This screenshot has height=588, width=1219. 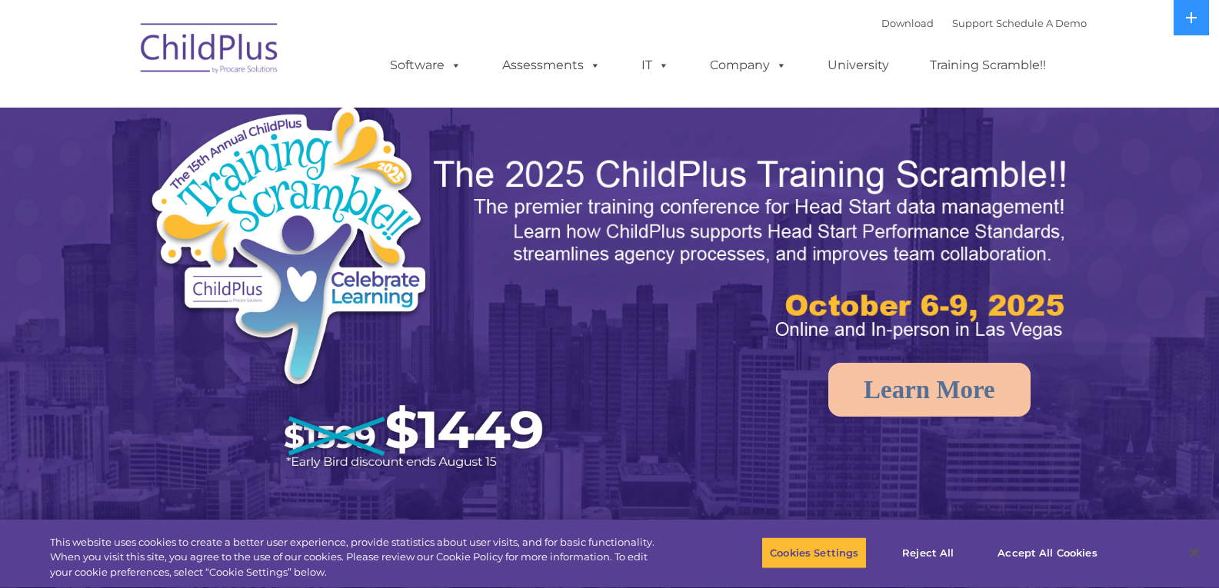 I want to click on a: Learn More, so click(x=929, y=390).